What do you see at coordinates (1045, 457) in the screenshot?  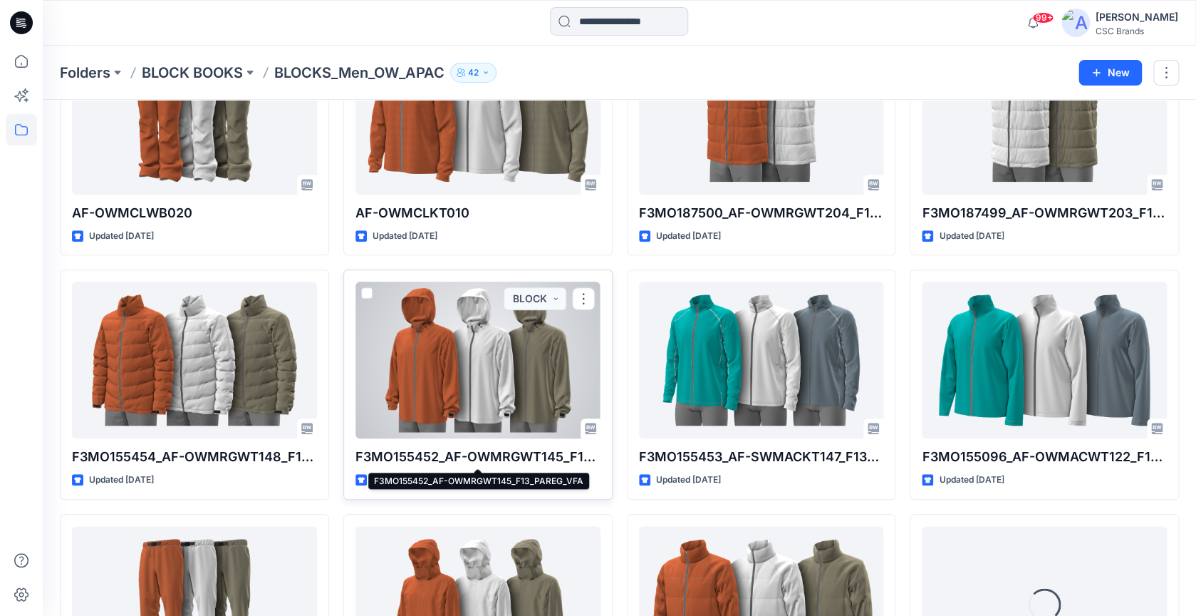 I see `p: F3MO155096_AF-OWMACWT122_F13_PAACT_VFA` at bounding box center [1045, 457].